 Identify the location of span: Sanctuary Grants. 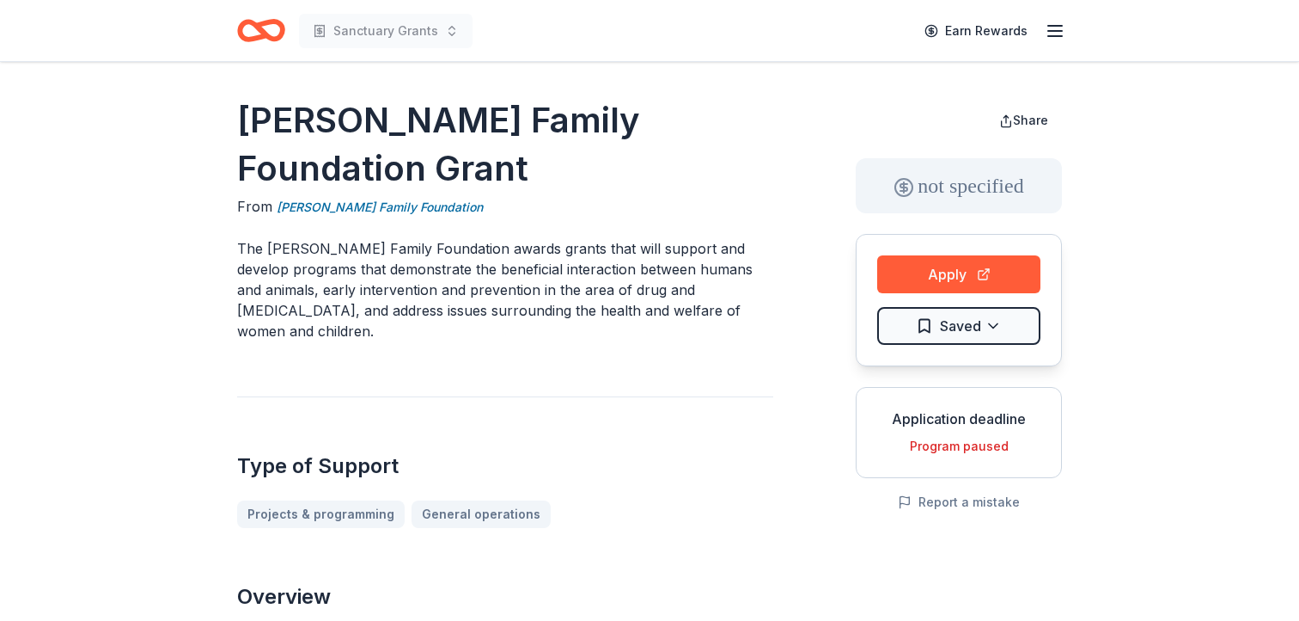
(386, 31).